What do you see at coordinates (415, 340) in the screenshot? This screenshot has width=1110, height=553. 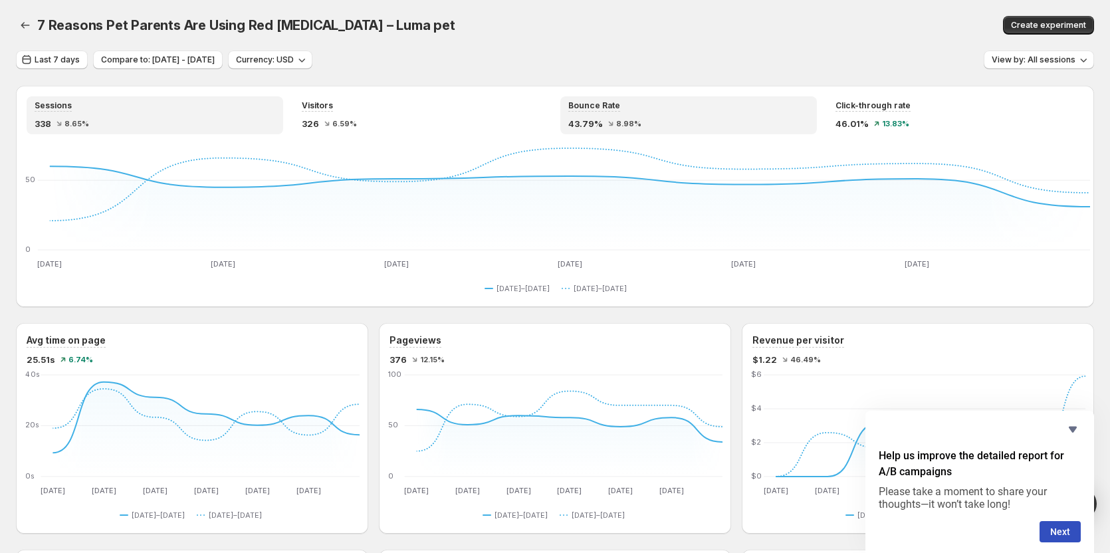 I see `h3: Pageviews` at bounding box center [415, 340].